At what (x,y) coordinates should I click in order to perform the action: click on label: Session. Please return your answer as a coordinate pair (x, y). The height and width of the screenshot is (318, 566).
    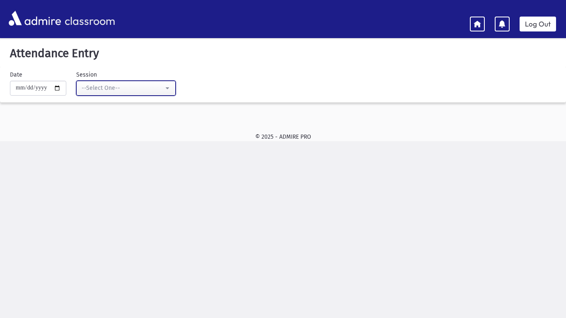
    Looking at the image, I should click on (87, 75).